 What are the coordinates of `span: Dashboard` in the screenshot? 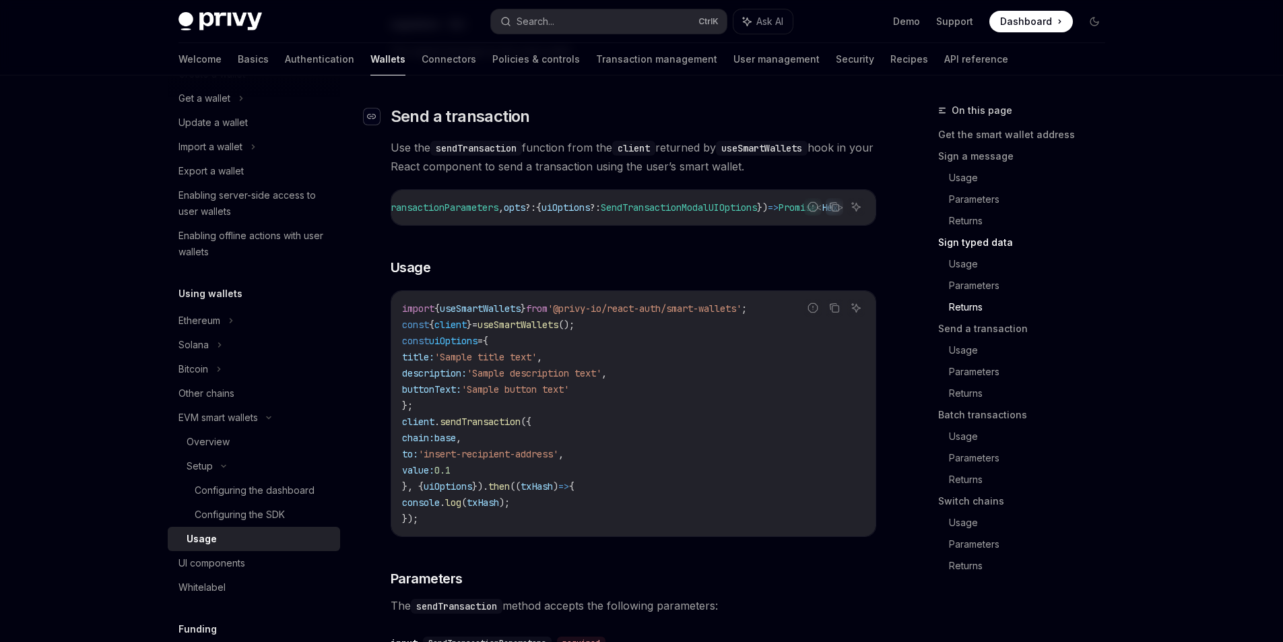 It's located at (1026, 22).